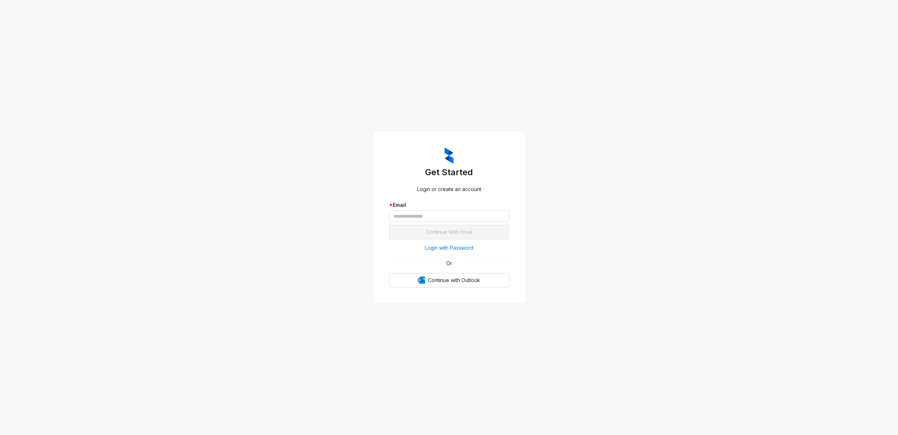  What do you see at coordinates (454, 280) in the screenshot?
I see `span: Continue with Outlook` at bounding box center [454, 280].